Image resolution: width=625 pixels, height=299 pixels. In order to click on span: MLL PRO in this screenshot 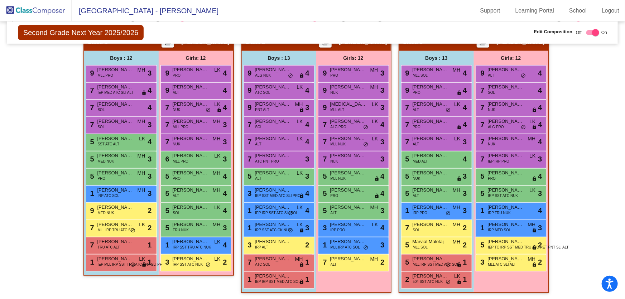, I will do `click(181, 161)`.